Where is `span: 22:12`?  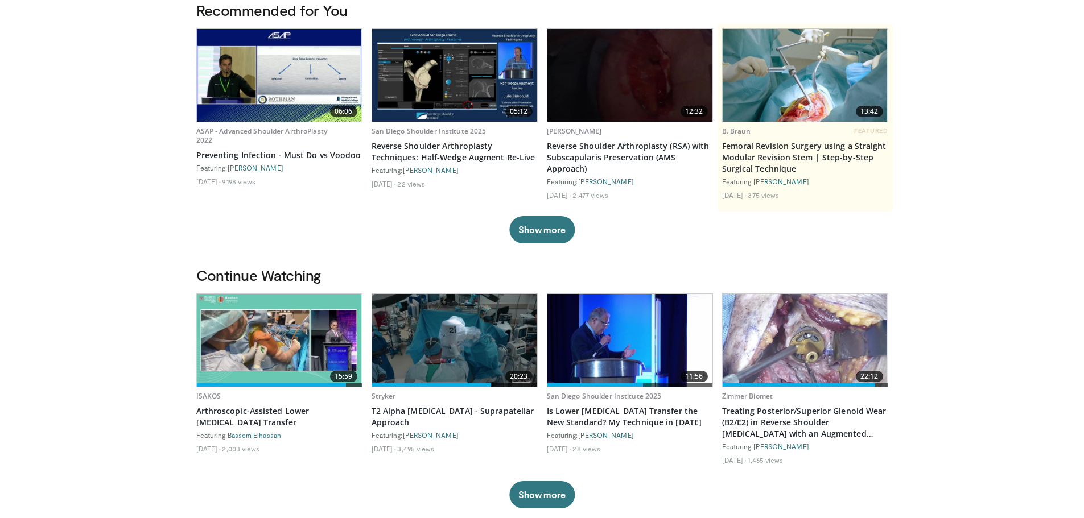
span: 22:12 is located at coordinates (869, 377).